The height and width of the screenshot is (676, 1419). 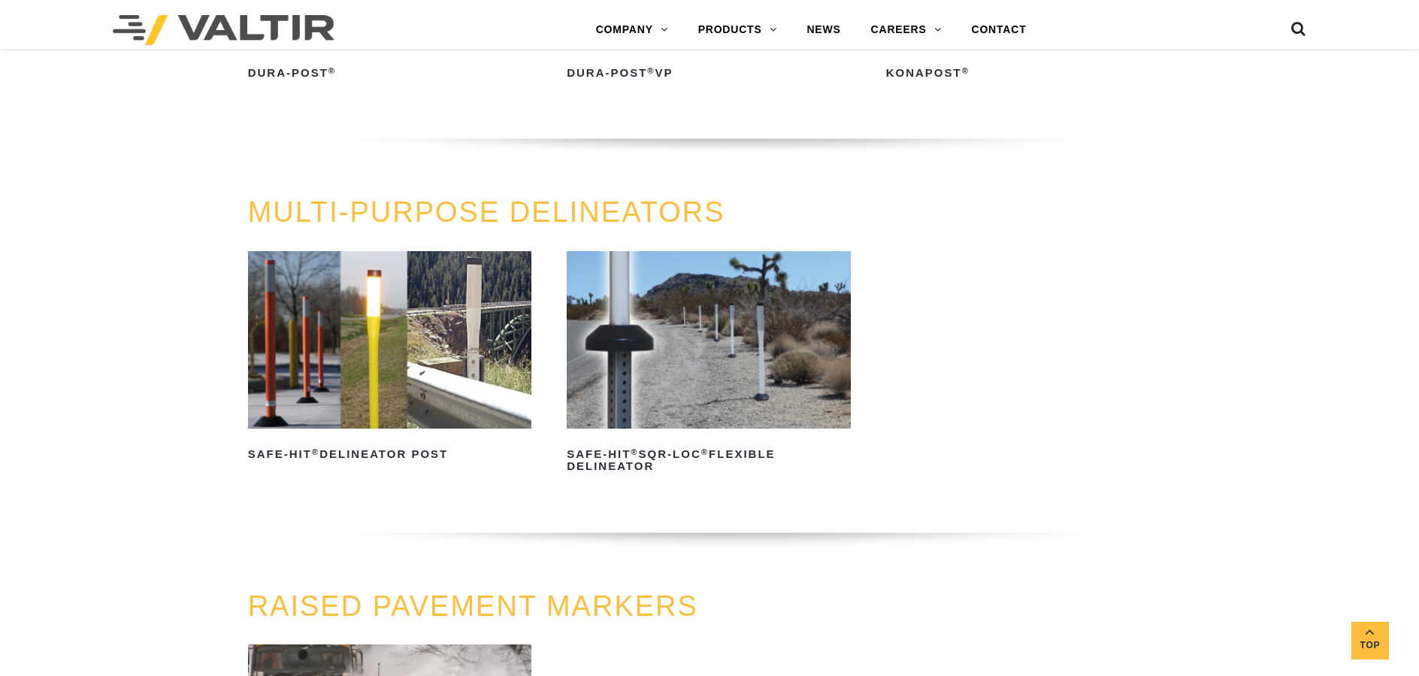 I want to click on a: CONTACT, so click(x=998, y=30).